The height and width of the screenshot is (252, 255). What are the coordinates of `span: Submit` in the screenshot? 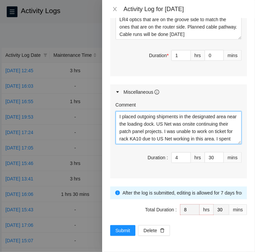 It's located at (123, 231).